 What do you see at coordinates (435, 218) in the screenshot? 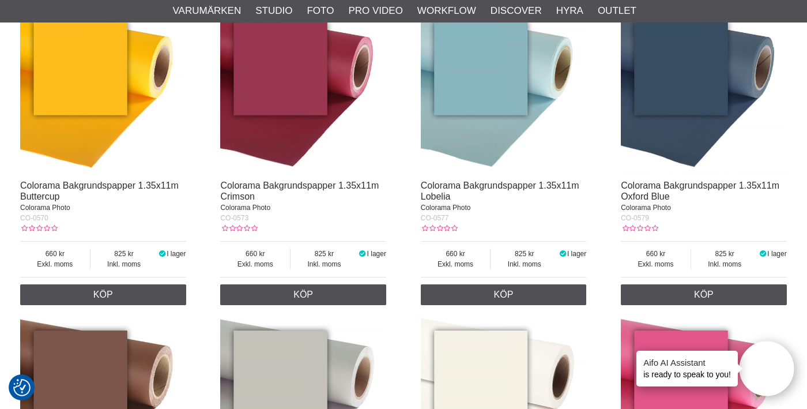
I see `span: CO-0577` at bounding box center [435, 218].